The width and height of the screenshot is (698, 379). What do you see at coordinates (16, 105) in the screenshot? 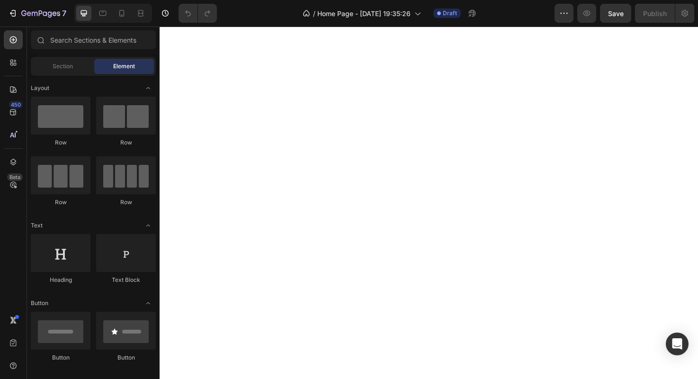
I see `div: 450` at bounding box center [16, 105].